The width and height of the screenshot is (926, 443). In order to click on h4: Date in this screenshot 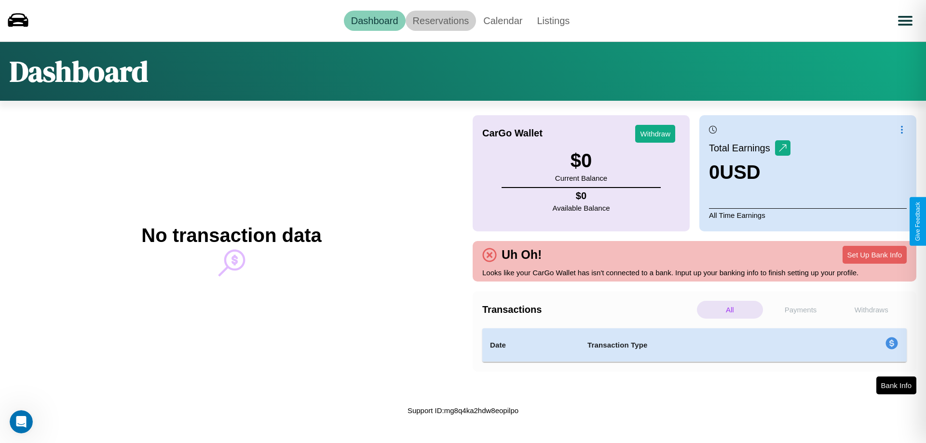, I will do `click(531, 345)`.